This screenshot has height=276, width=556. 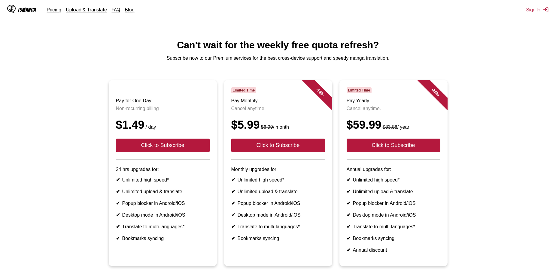 What do you see at coordinates (395, 127) in the screenshot?
I see `small: / year` at bounding box center [395, 127].